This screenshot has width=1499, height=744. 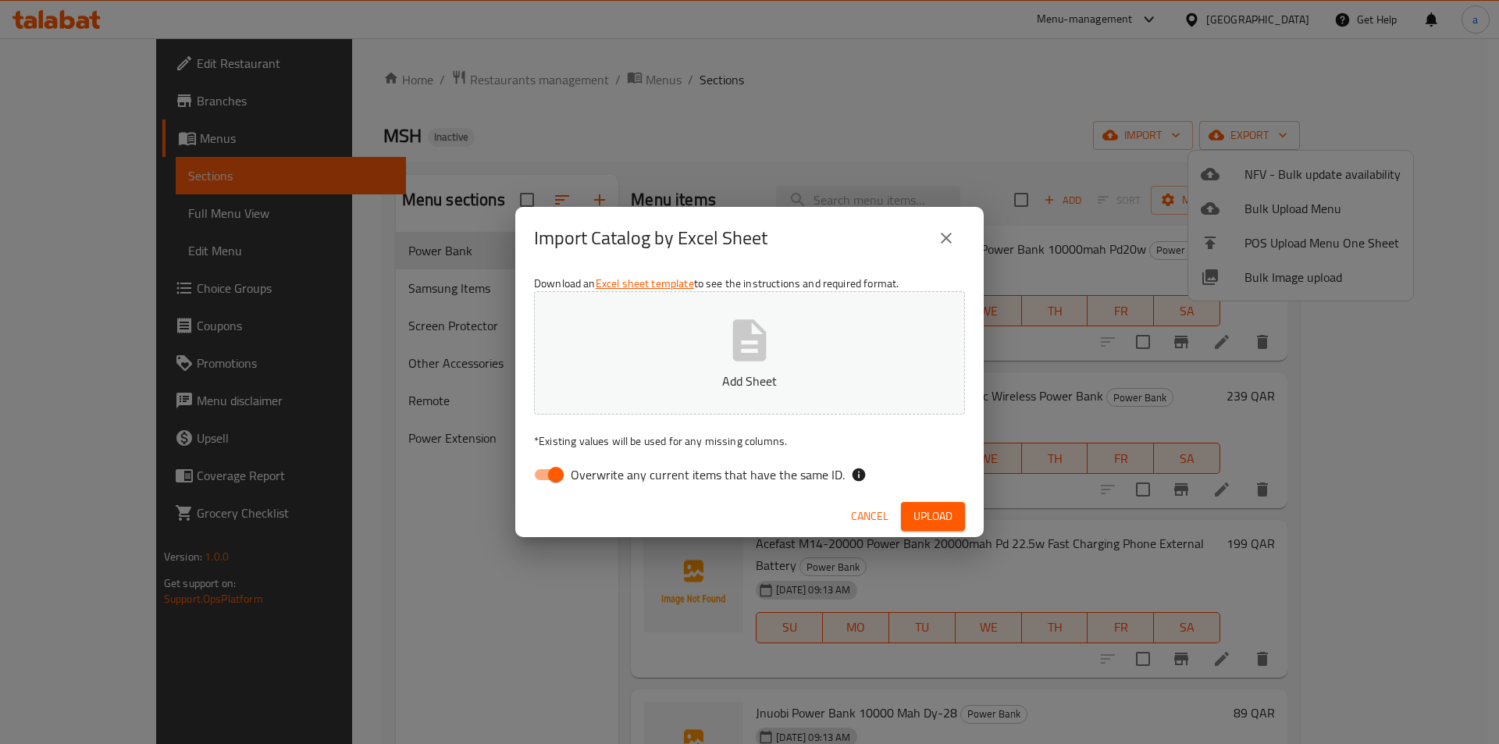 What do you see at coordinates (933, 516) in the screenshot?
I see `button: Upload` at bounding box center [933, 516].